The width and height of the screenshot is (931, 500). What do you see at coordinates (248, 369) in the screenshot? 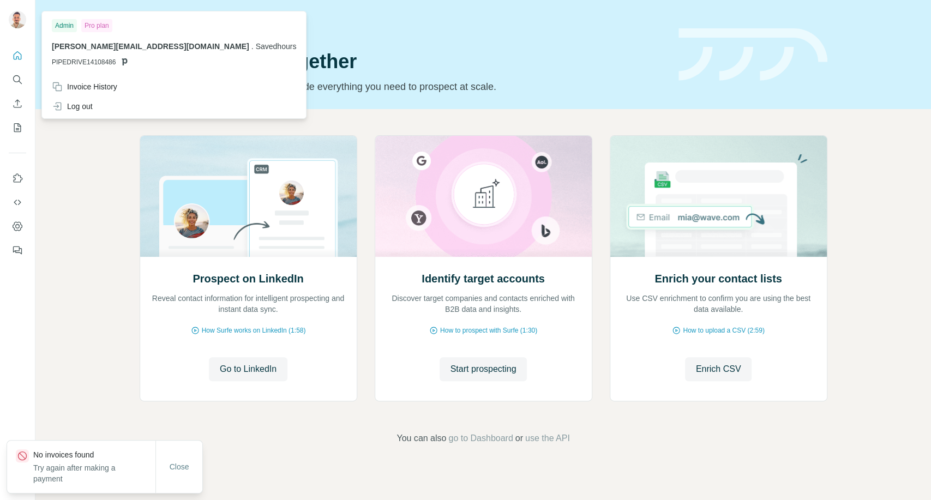
I see `button: Go to LinkedIn` at bounding box center [248, 369].